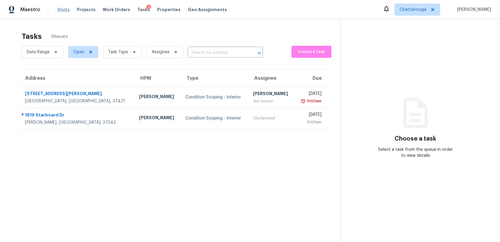 Image resolution: width=500 pixels, height=242 pixels. Describe the element at coordinates (311, 52) in the screenshot. I see `button: Create a Task` at that location.